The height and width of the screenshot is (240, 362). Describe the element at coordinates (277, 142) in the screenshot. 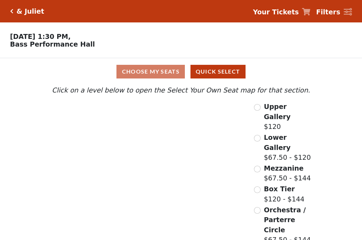

I see `span: Lower Gallery` at that location.